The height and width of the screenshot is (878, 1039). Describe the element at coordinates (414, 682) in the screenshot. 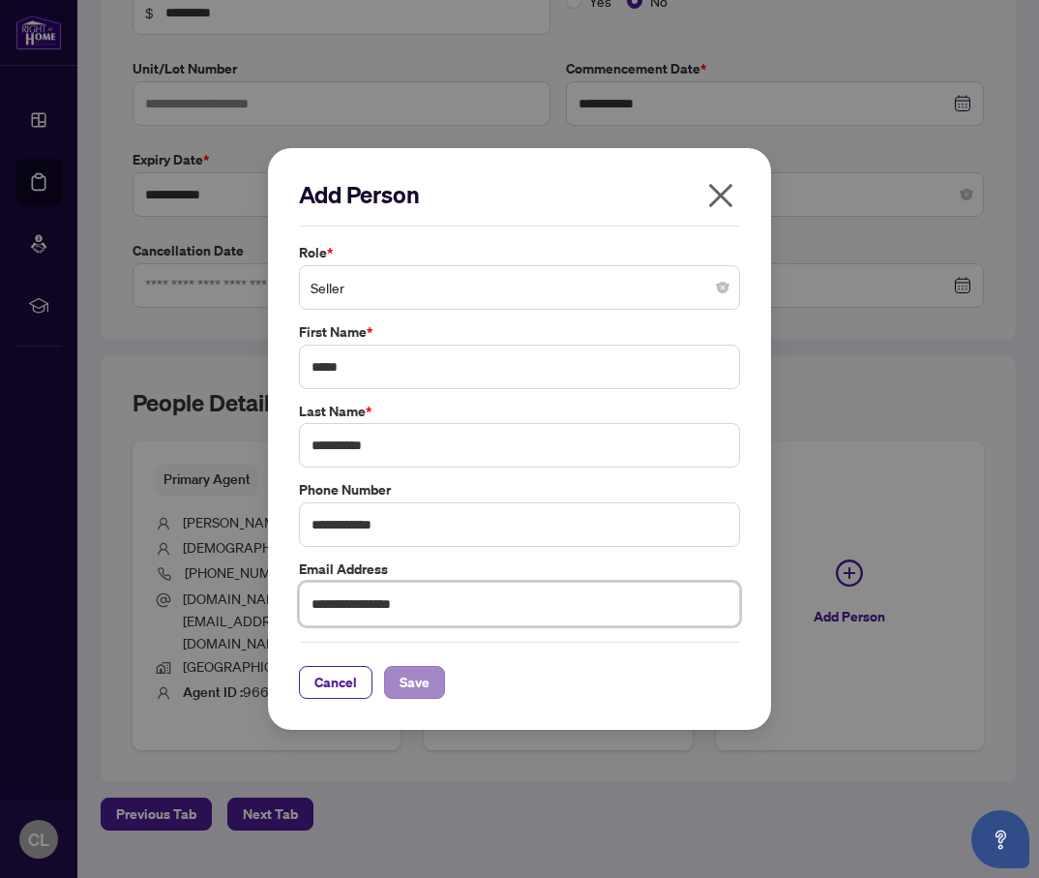

I see `button: Save` at that location.